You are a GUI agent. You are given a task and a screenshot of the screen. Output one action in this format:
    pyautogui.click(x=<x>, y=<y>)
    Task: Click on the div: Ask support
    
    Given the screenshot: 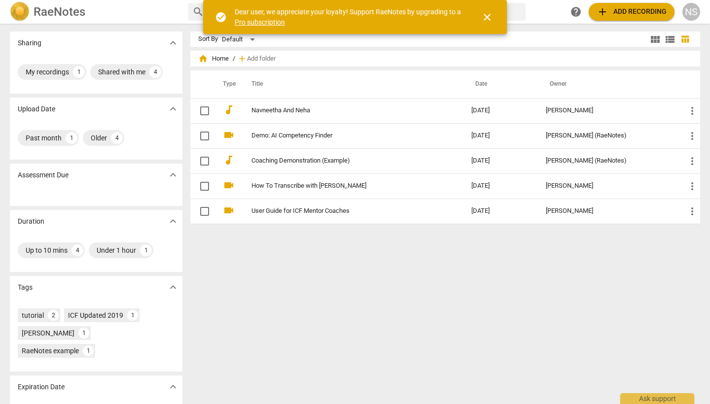 What is the action you would take?
    pyautogui.click(x=657, y=399)
    